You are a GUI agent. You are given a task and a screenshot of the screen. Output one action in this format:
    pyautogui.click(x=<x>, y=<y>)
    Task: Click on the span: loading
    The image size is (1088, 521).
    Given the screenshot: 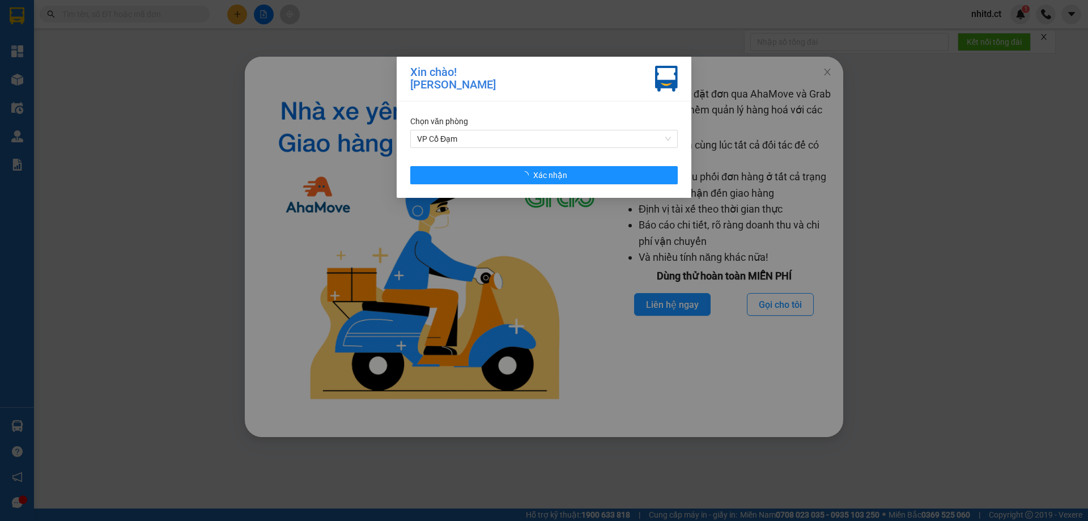 What is the action you would take?
    pyautogui.click(x=527, y=175)
    